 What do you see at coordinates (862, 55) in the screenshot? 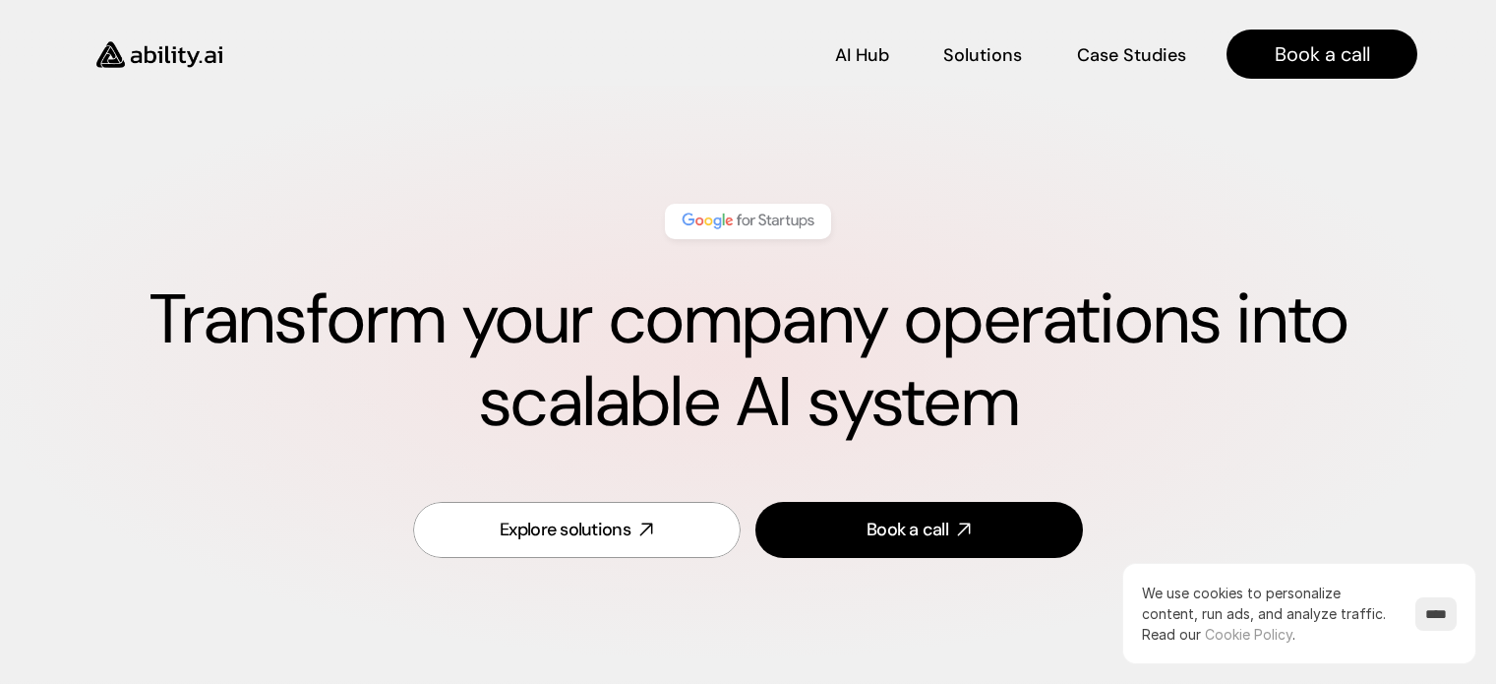
I see `p: AI Hub` at bounding box center [862, 55].